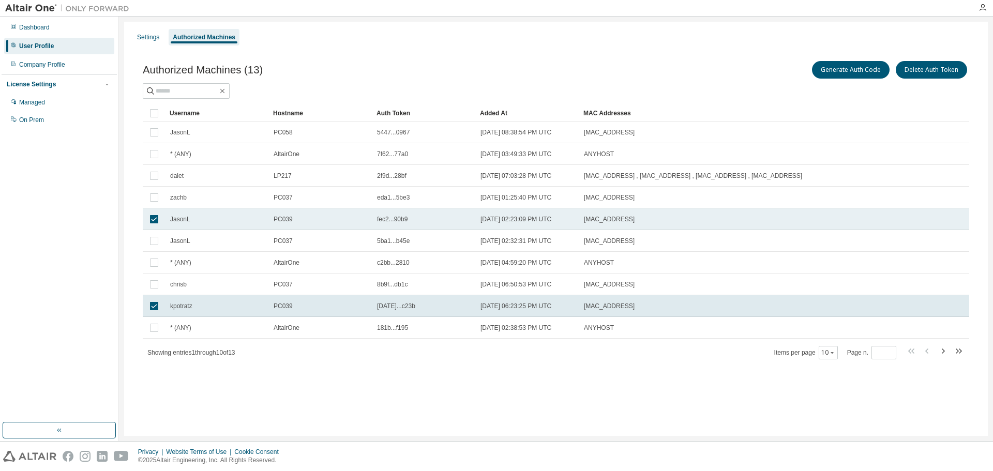  Describe the element at coordinates (36, 46) in the screenshot. I see `div: User Profile` at that location.